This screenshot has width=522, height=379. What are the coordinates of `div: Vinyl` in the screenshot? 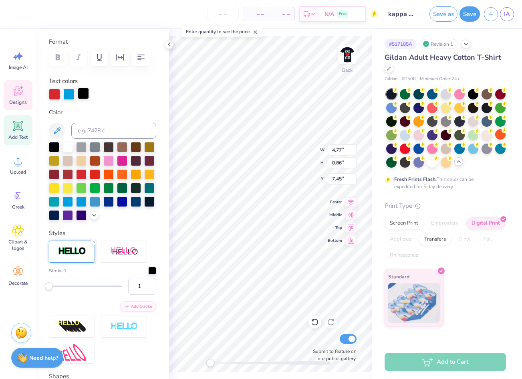 It's located at (465, 239).